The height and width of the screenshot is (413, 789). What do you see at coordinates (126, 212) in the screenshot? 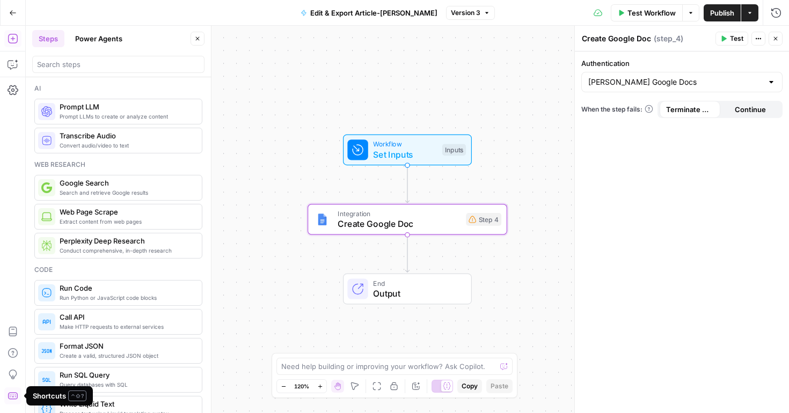
I see `span: Web Page Scrape` at bounding box center [126, 212].